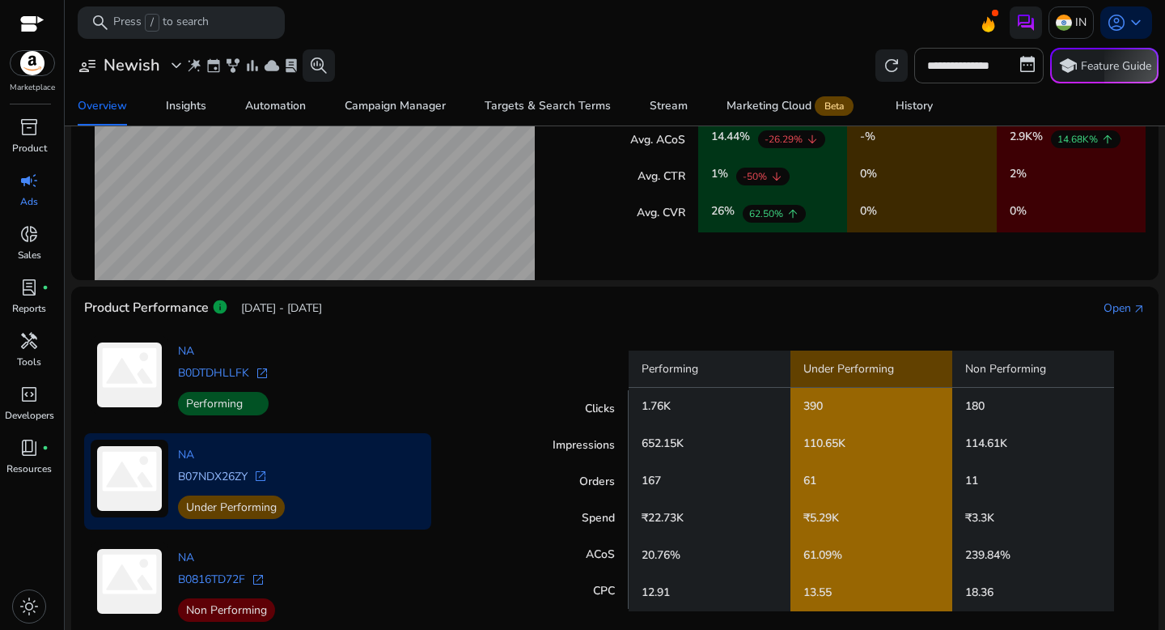 This screenshot has height=630, width=1165. I want to click on span: bar_chart, so click(252, 66).